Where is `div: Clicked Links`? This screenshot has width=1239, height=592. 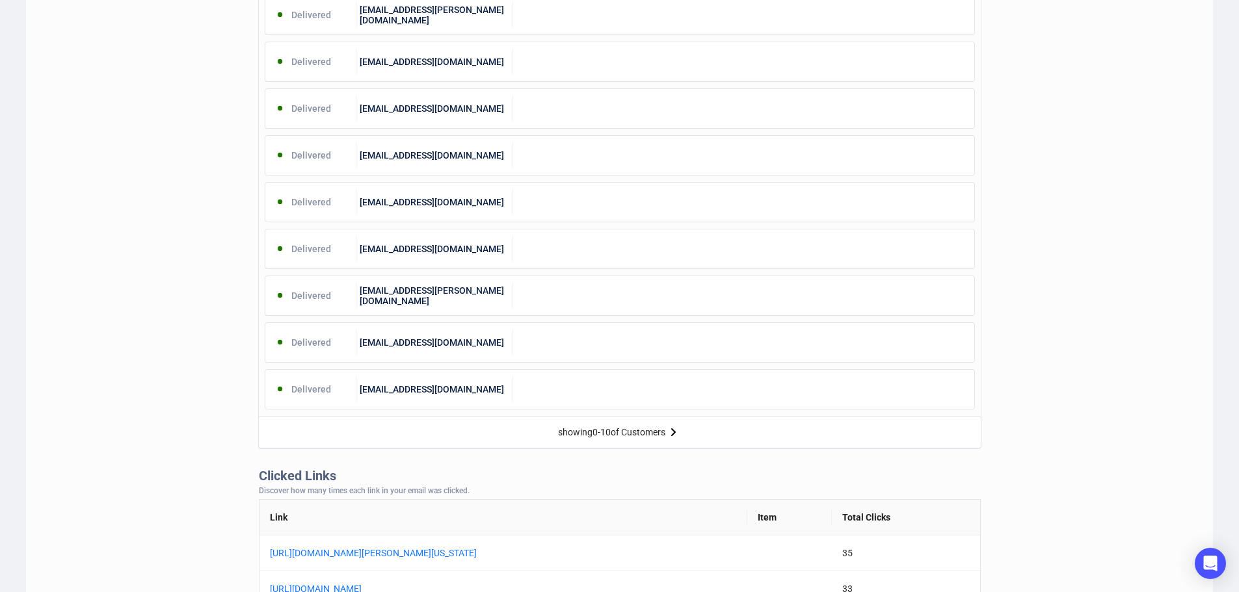
div: Clicked Links is located at coordinates (620, 476).